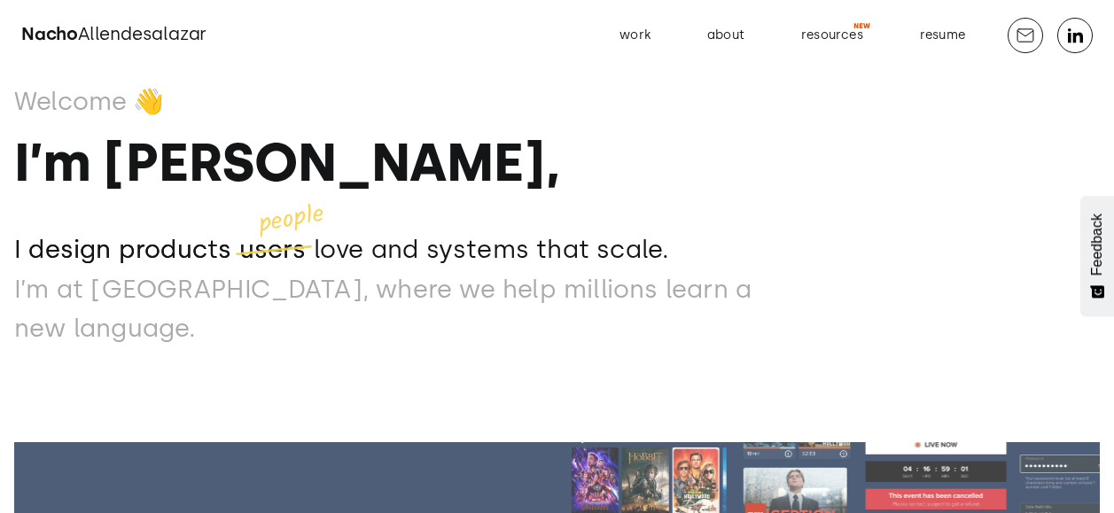 Image resolution: width=1114 pixels, height=513 pixels. What do you see at coordinates (160, 249) in the screenshot?
I see `p: I design products users` at bounding box center [160, 249].